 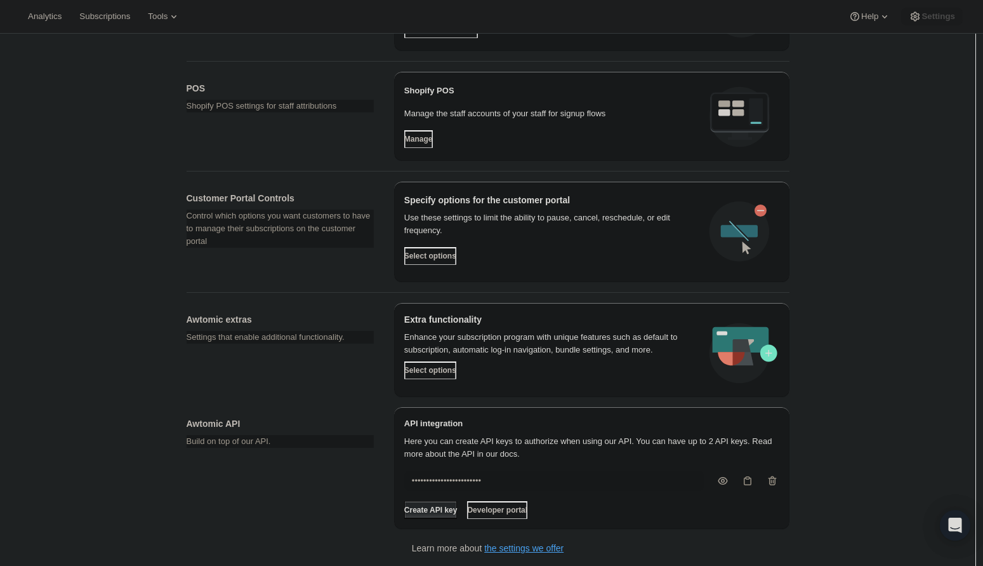 I want to click on button: Create API key, so click(x=431, y=510).